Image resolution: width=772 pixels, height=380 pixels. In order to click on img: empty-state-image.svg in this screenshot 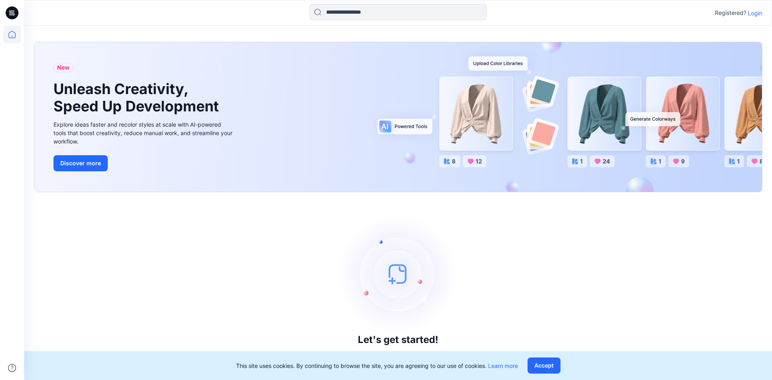, I will do `click(398, 274)`.